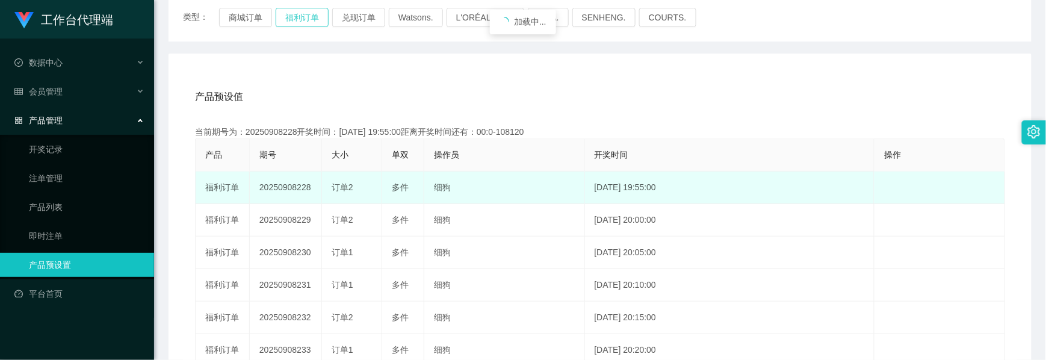 The width and height of the screenshot is (1046, 360). What do you see at coordinates (87, 207) in the screenshot?
I see `a: 产品列表` at bounding box center [87, 207].